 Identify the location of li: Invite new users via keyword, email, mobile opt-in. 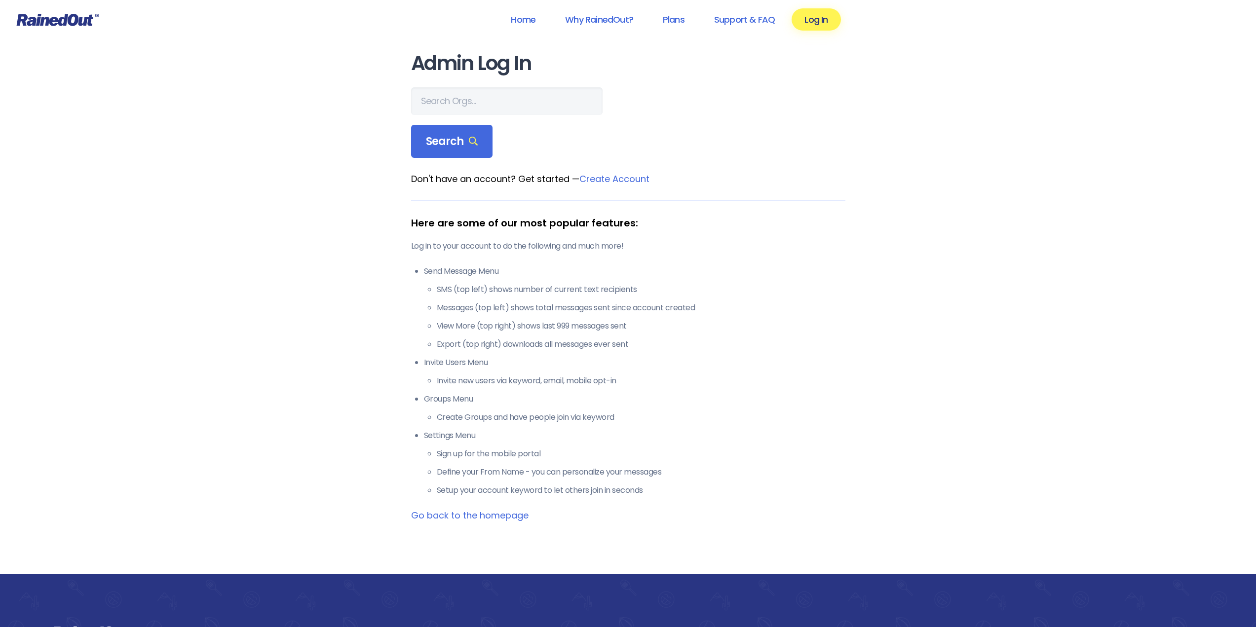
(641, 381).